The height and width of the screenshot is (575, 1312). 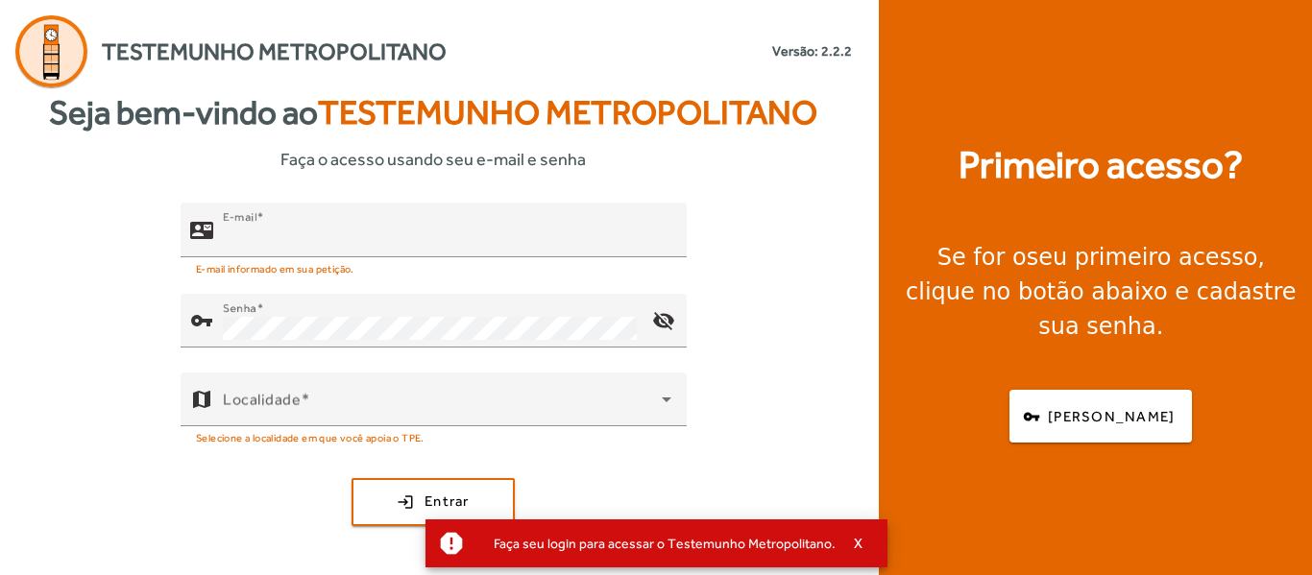 I want to click on mat-hint: E-mail informado em sua petição., so click(x=275, y=268).